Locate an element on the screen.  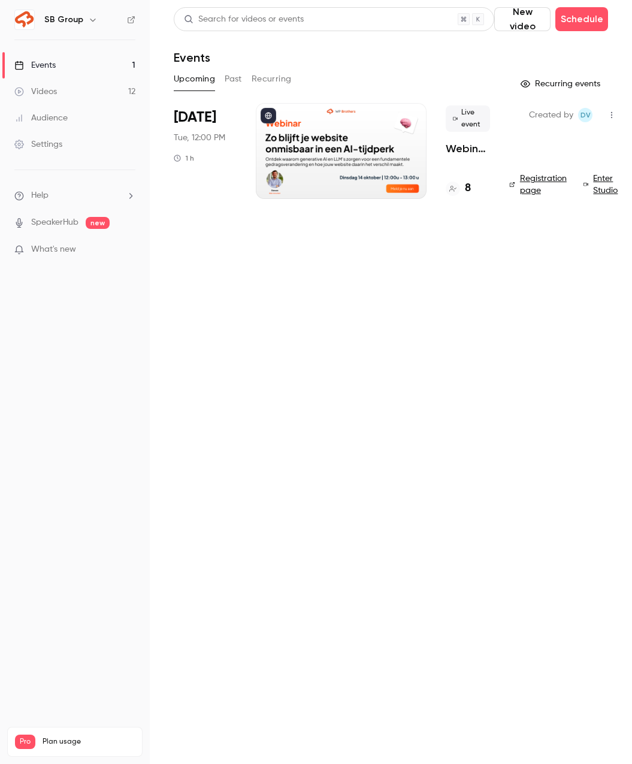
h4: 8 is located at coordinates (468, 188).